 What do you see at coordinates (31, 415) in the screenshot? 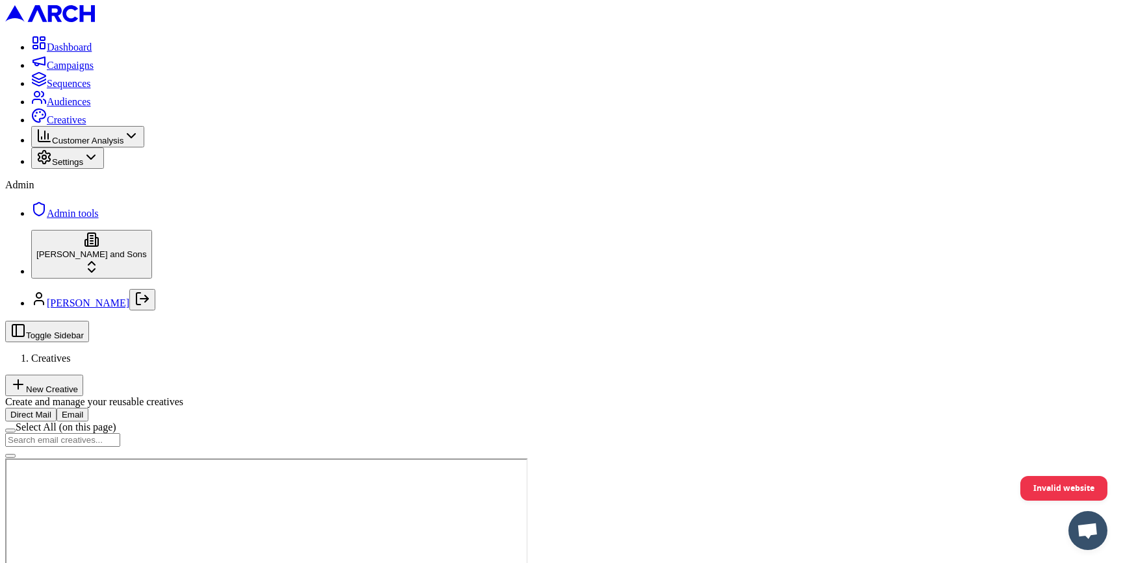
I see `button: Direct Mail` at bounding box center [31, 415].